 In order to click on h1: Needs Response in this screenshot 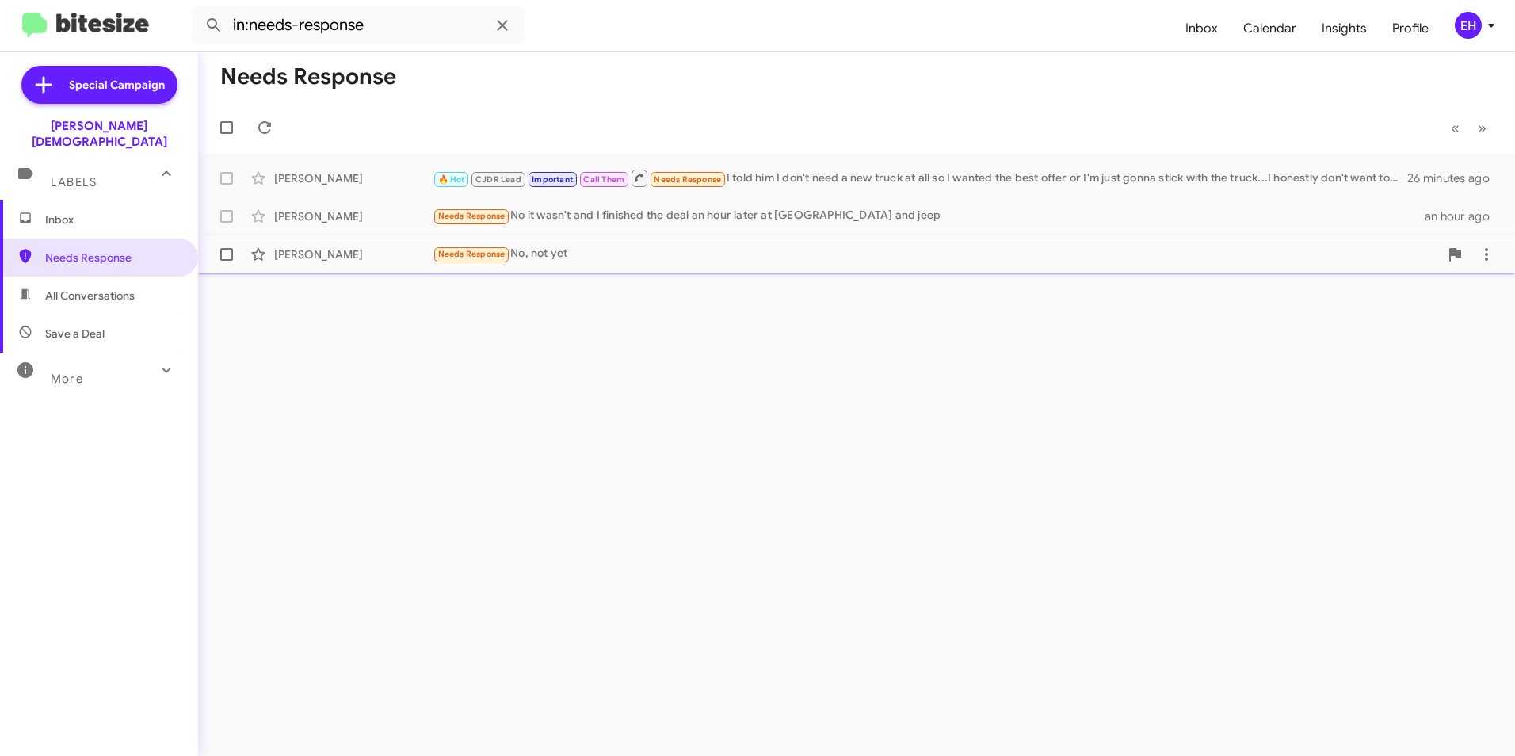, I will do `click(308, 77)`.